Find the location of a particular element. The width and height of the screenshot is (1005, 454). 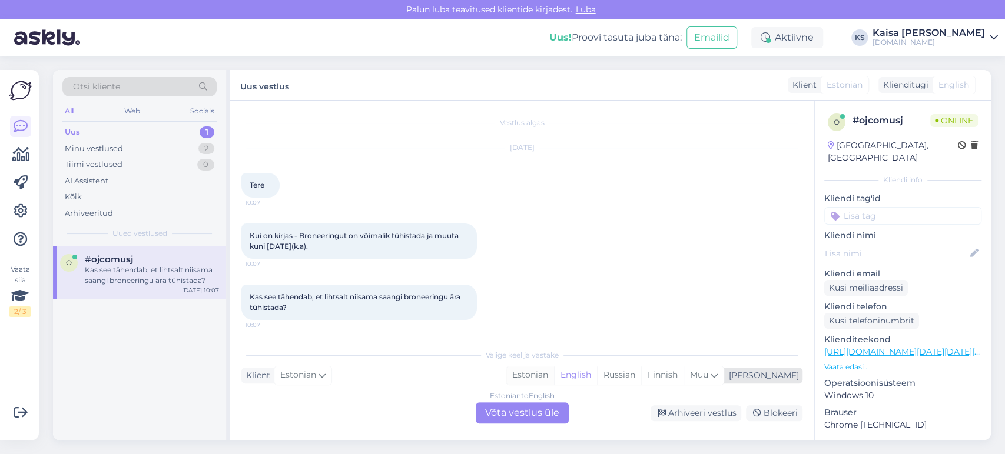

input: Lisa nimi is located at coordinates (896, 254).